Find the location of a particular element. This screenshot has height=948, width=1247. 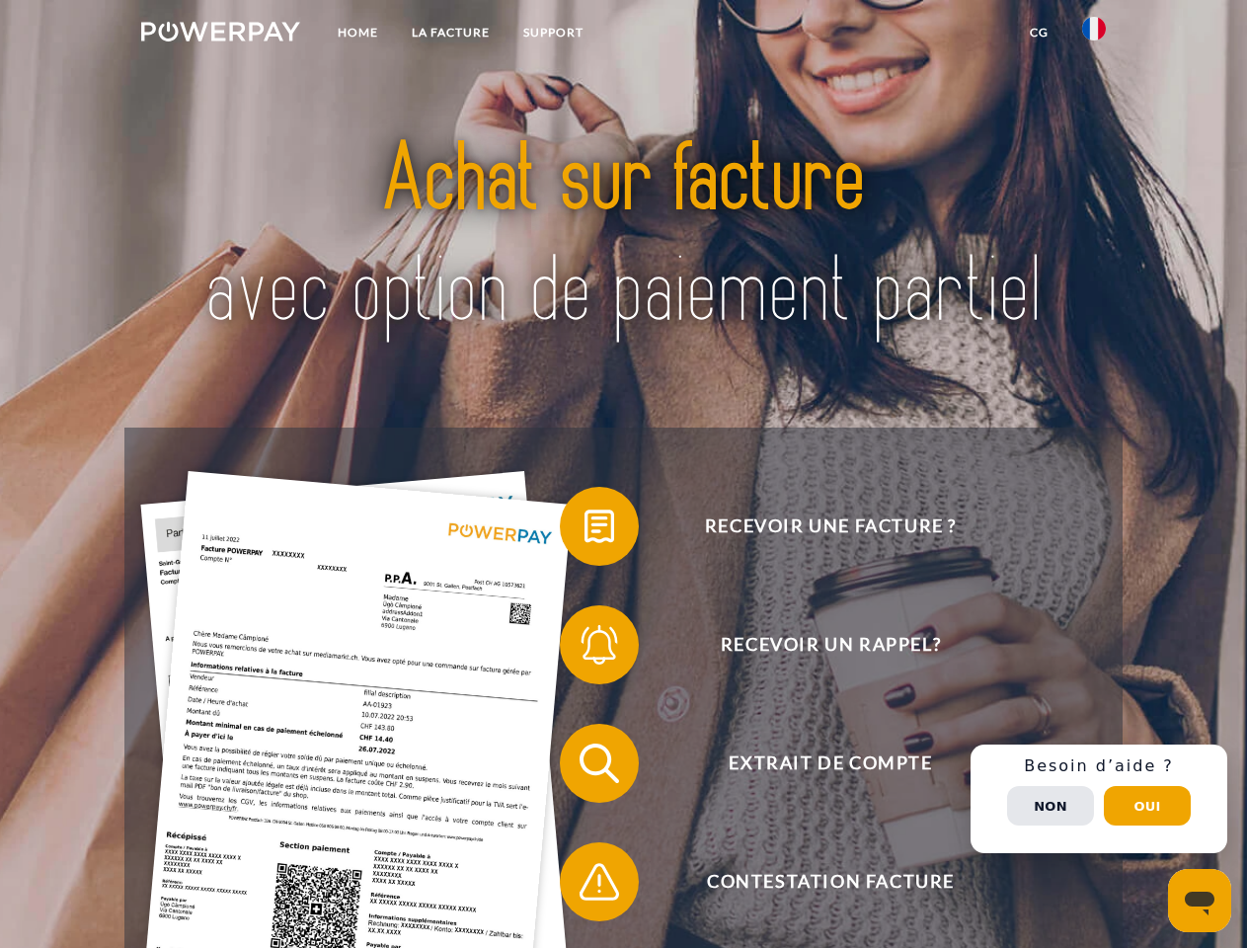

h3: Besoin d’aide ? is located at coordinates (1099, 766).